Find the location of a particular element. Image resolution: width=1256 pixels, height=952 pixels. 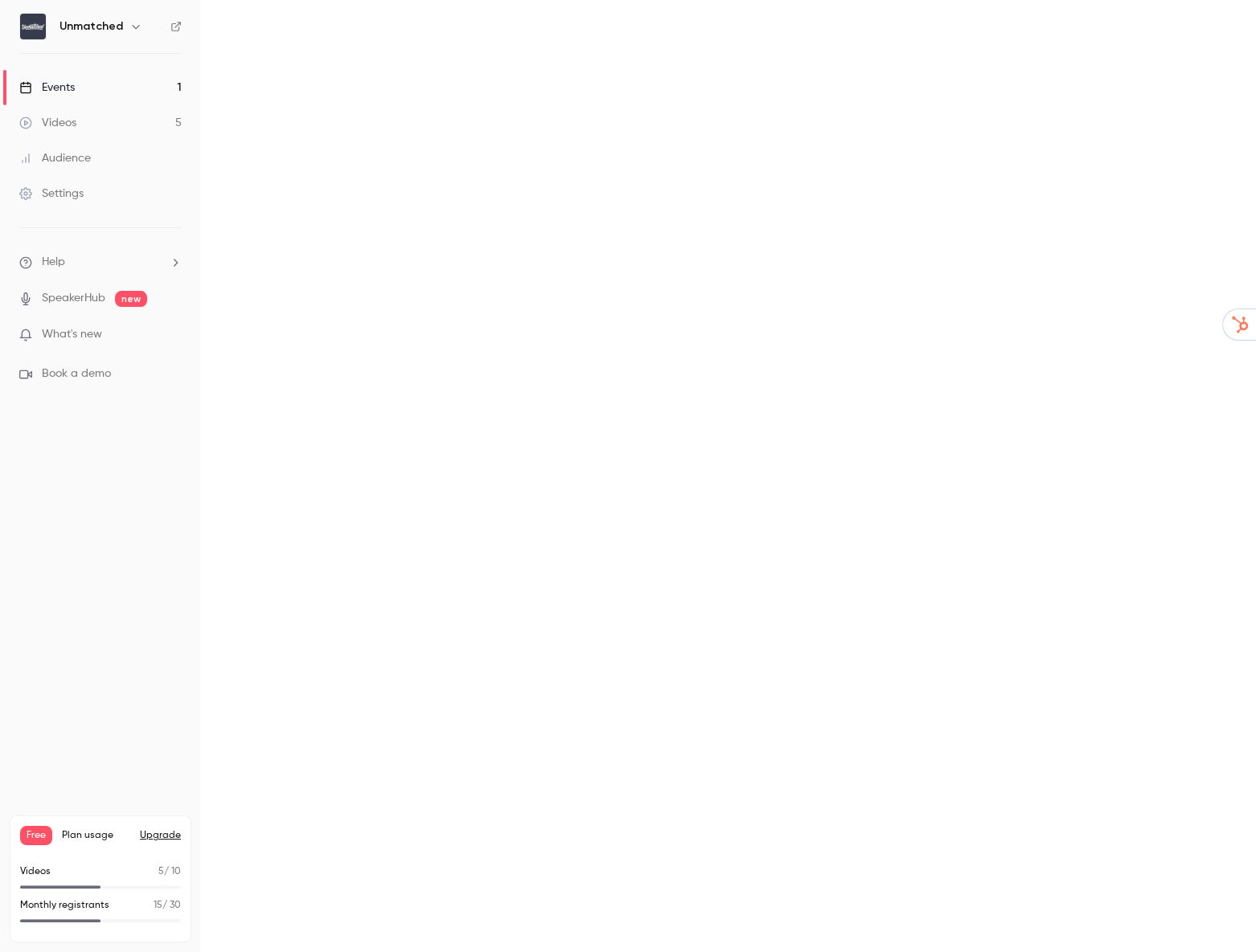

a: SpeakerHub is located at coordinates (73, 298).